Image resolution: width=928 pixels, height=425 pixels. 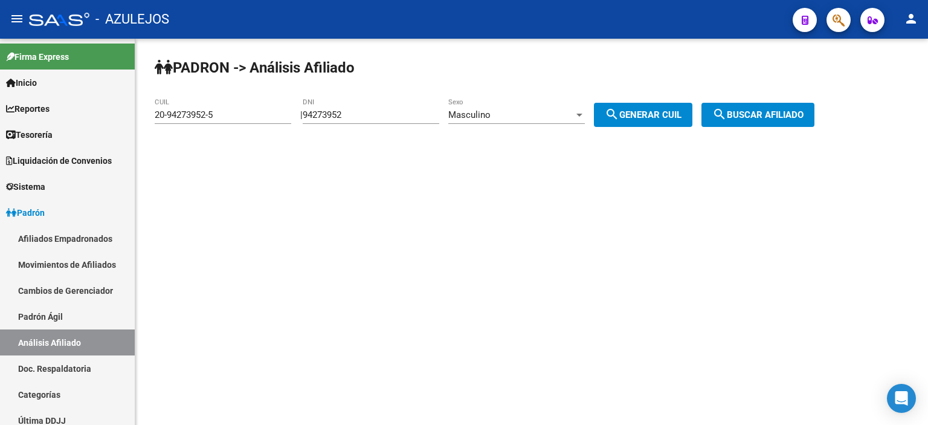 I want to click on div: Open Intercom Messenger, so click(x=901, y=398).